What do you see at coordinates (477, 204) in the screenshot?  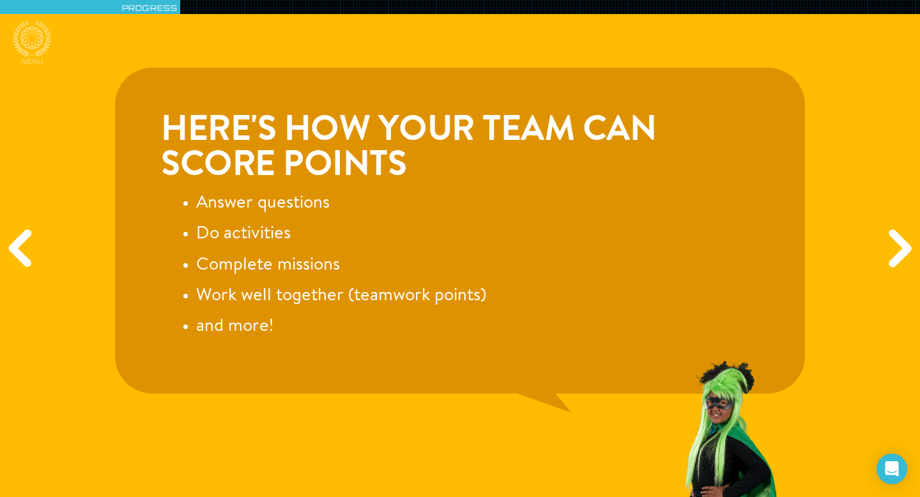 I see `li: Answer questions` at bounding box center [477, 204].